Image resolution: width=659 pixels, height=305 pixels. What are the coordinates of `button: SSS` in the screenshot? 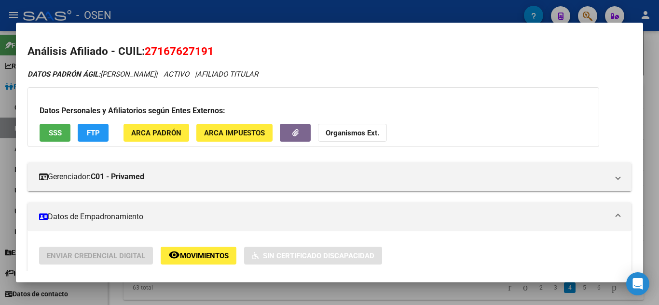 It's located at (55, 133).